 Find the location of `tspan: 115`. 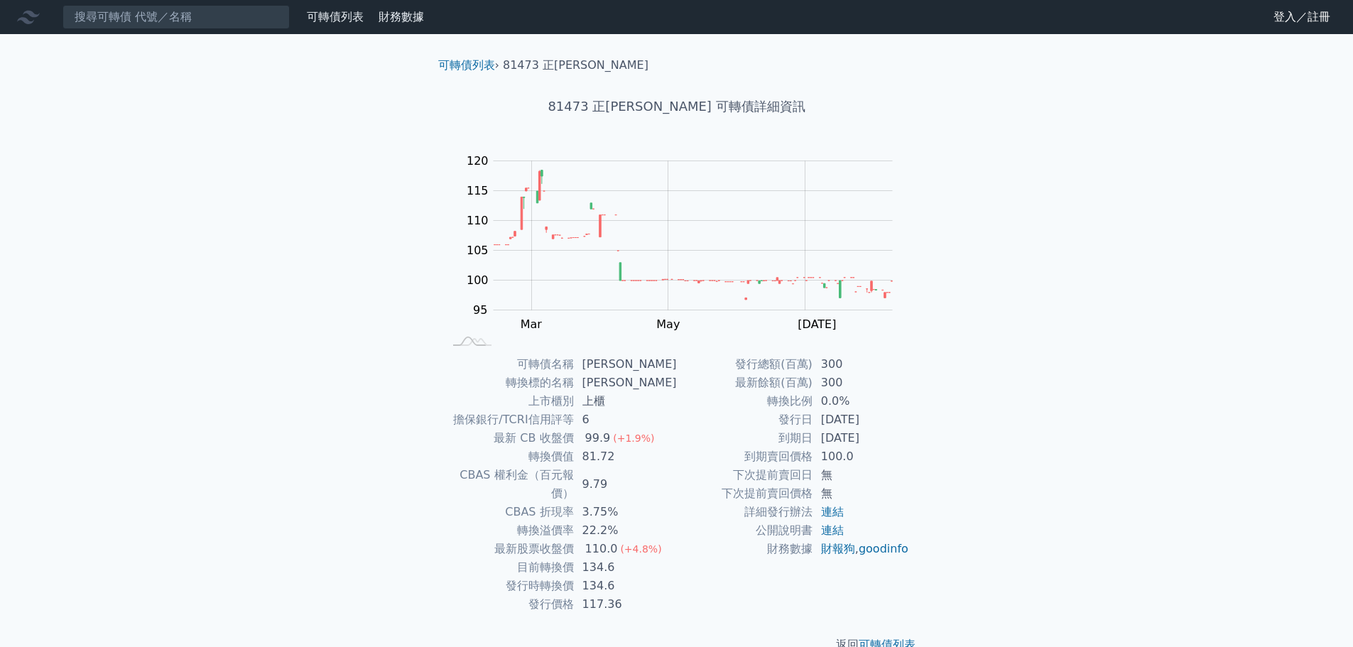

tspan: 115 is located at coordinates (477, 190).